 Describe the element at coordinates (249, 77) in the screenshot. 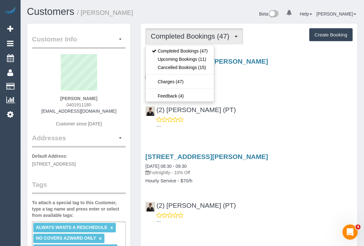

I see `p: One Time Cleaning` at that location.